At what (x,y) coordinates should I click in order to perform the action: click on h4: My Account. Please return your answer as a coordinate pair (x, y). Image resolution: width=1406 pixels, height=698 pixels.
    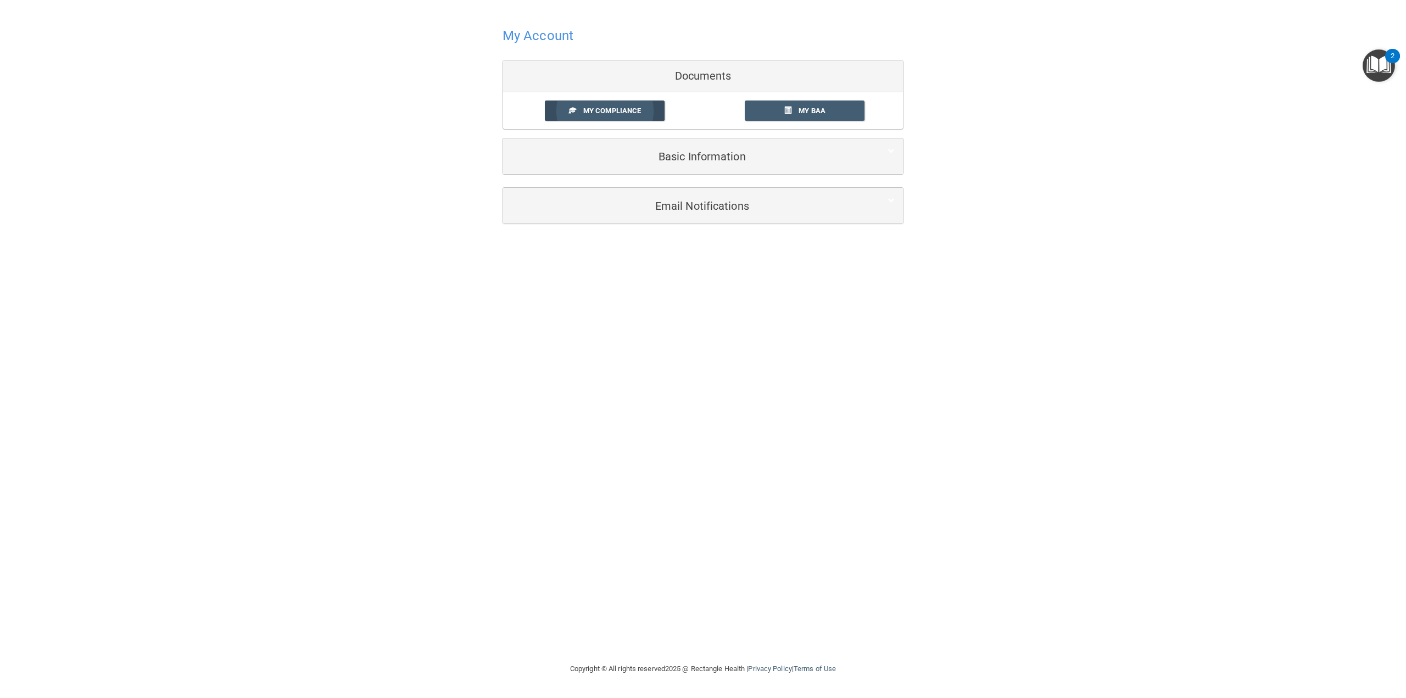
    Looking at the image, I should click on (538, 36).